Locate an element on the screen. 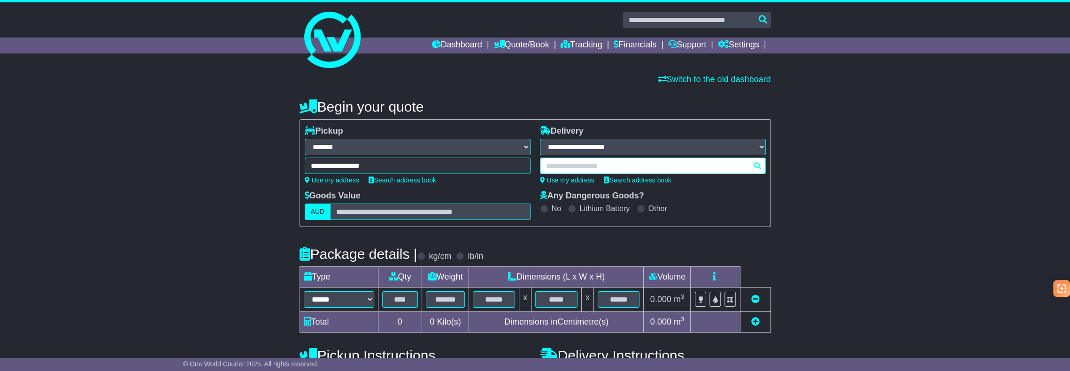  a: Dashboard is located at coordinates (457, 46).